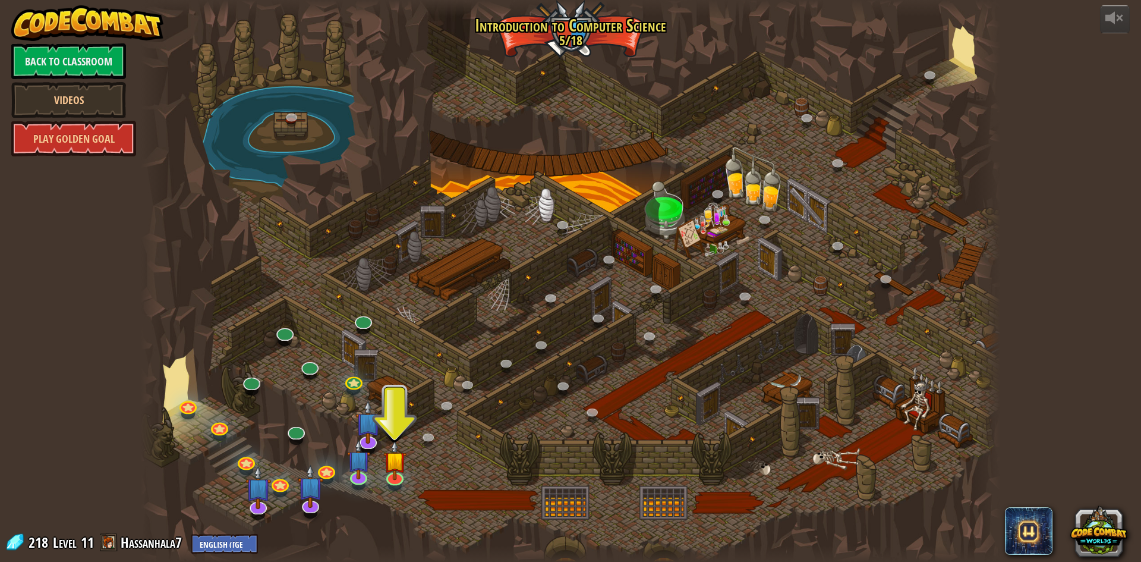  Describe the element at coordinates (68, 61) in the screenshot. I see `a: Back to Classroom` at that location.